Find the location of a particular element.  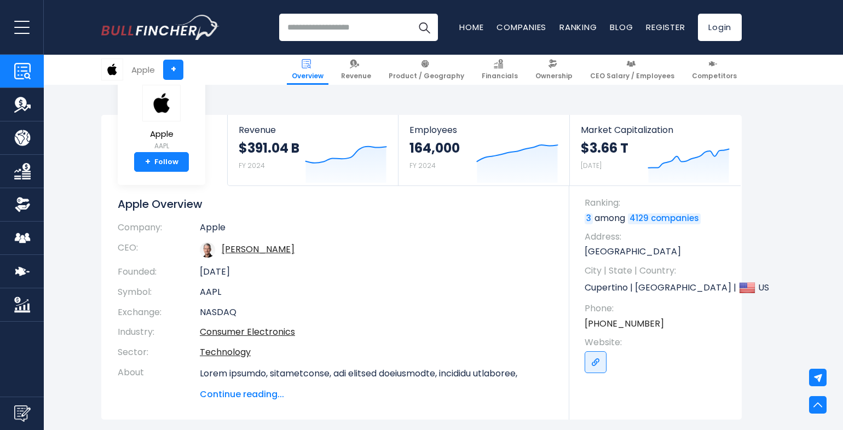

a: Blog is located at coordinates (621, 27).